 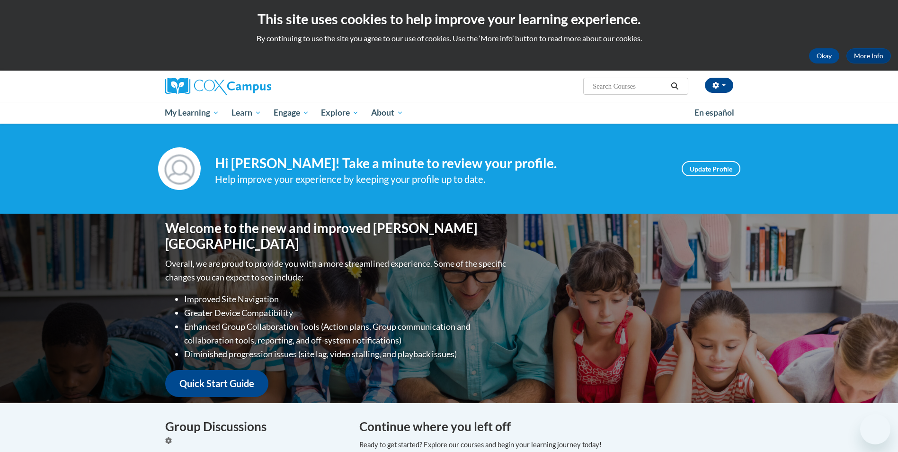 What do you see at coordinates (630, 86) in the screenshot?
I see `input: Search Courses` at bounding box center [630, 86].